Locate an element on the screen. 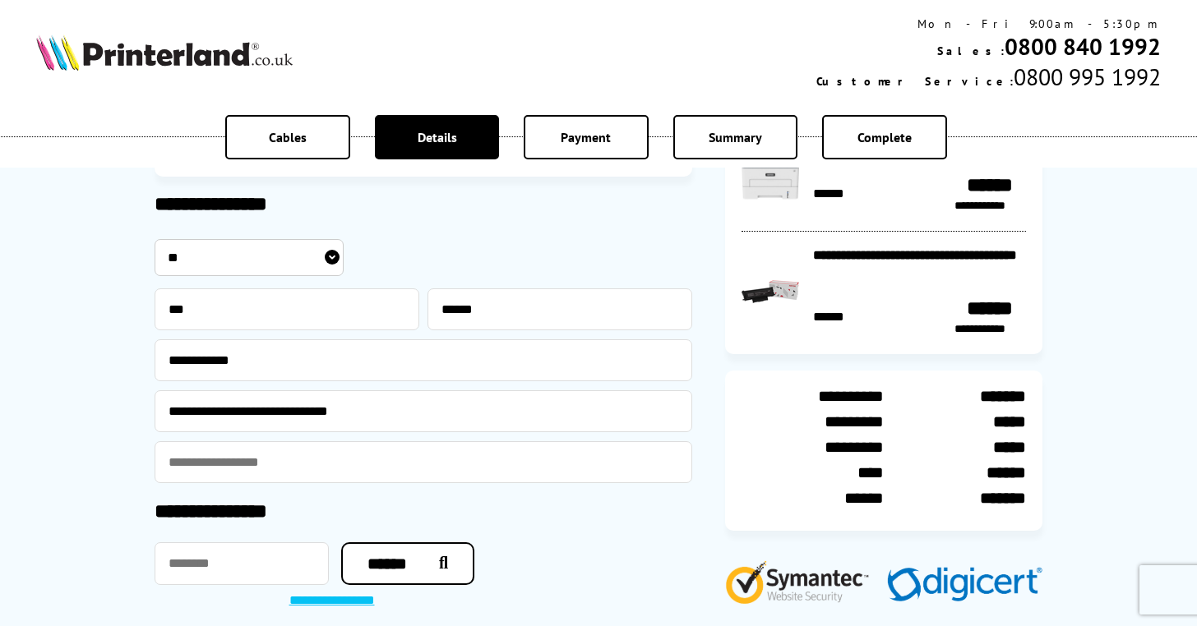  span: Summary is located at coordinates (735, 137).